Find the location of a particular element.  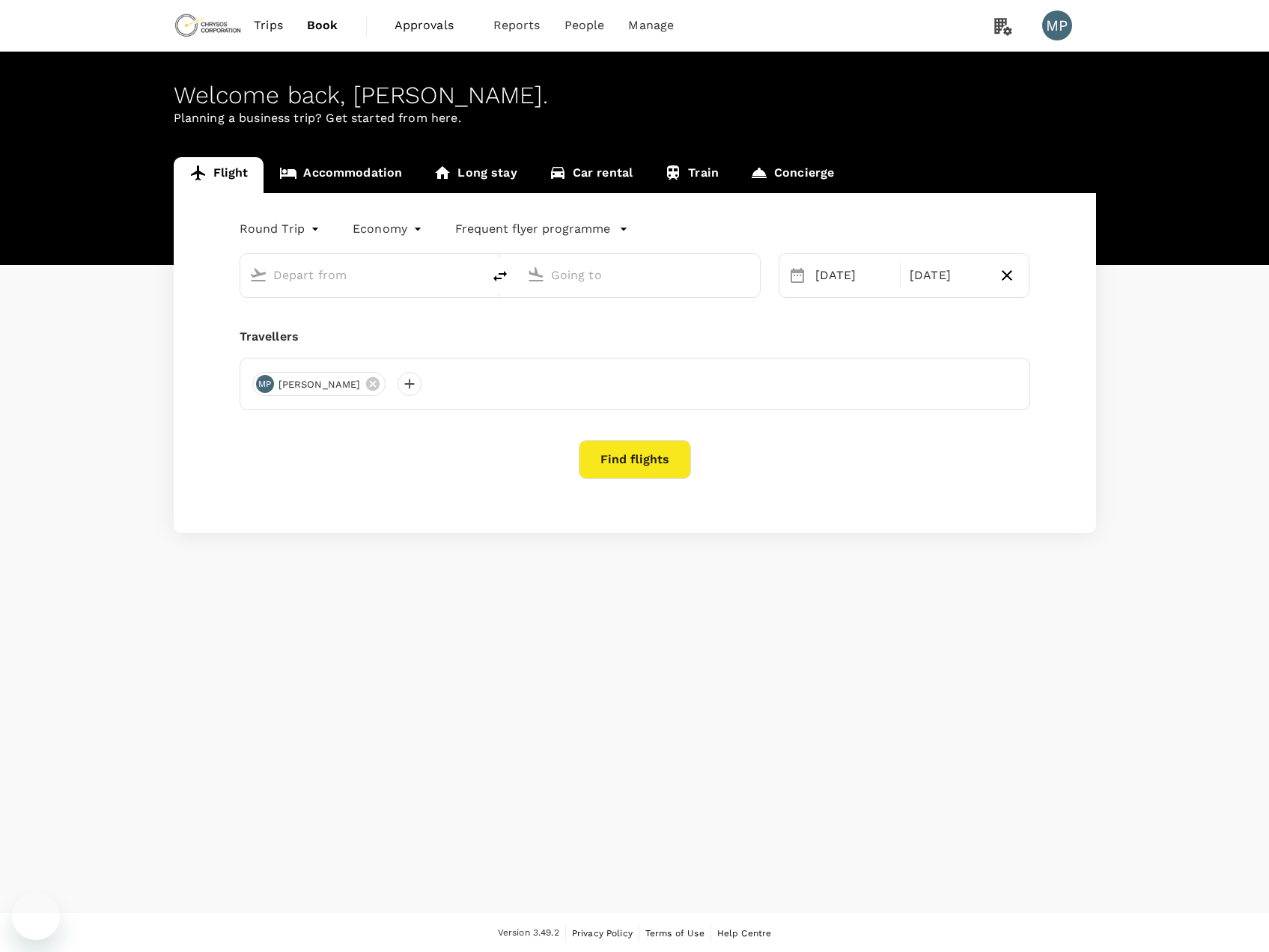

img: Chrysos Corporation is located at coordinates (208, 26).